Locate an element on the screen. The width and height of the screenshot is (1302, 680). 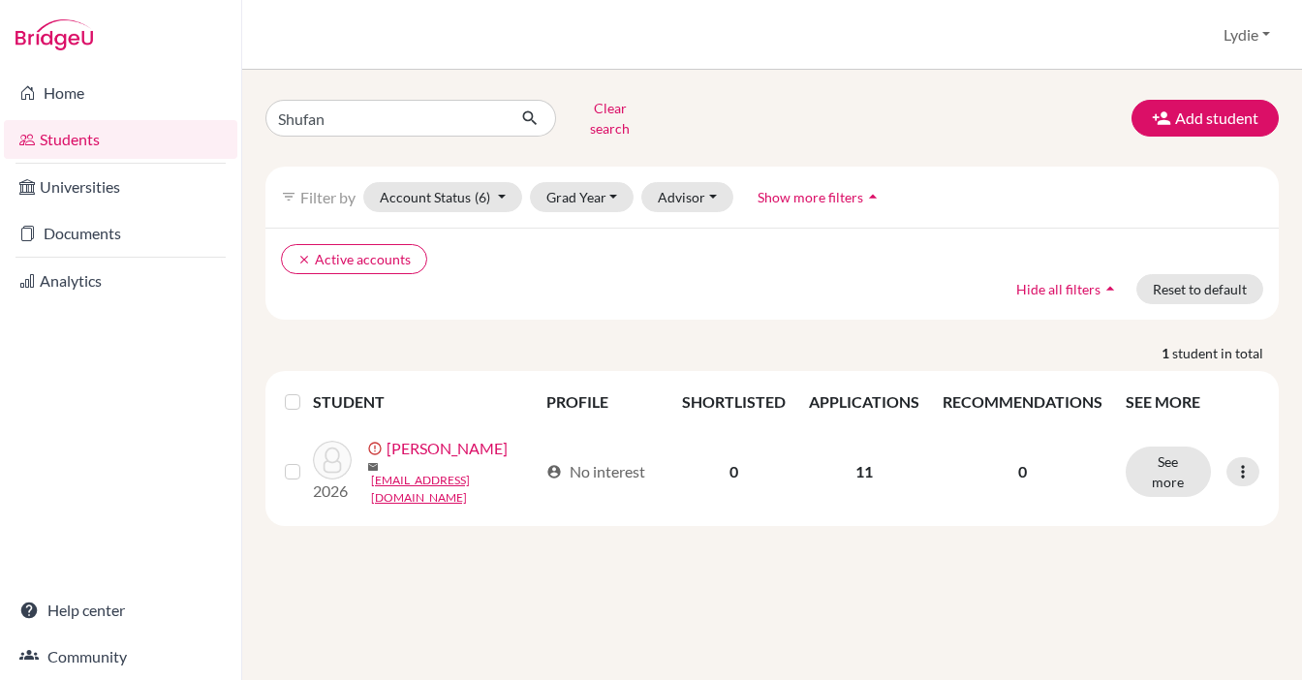
input: Find student by name... is located at coordinates (386, 118).